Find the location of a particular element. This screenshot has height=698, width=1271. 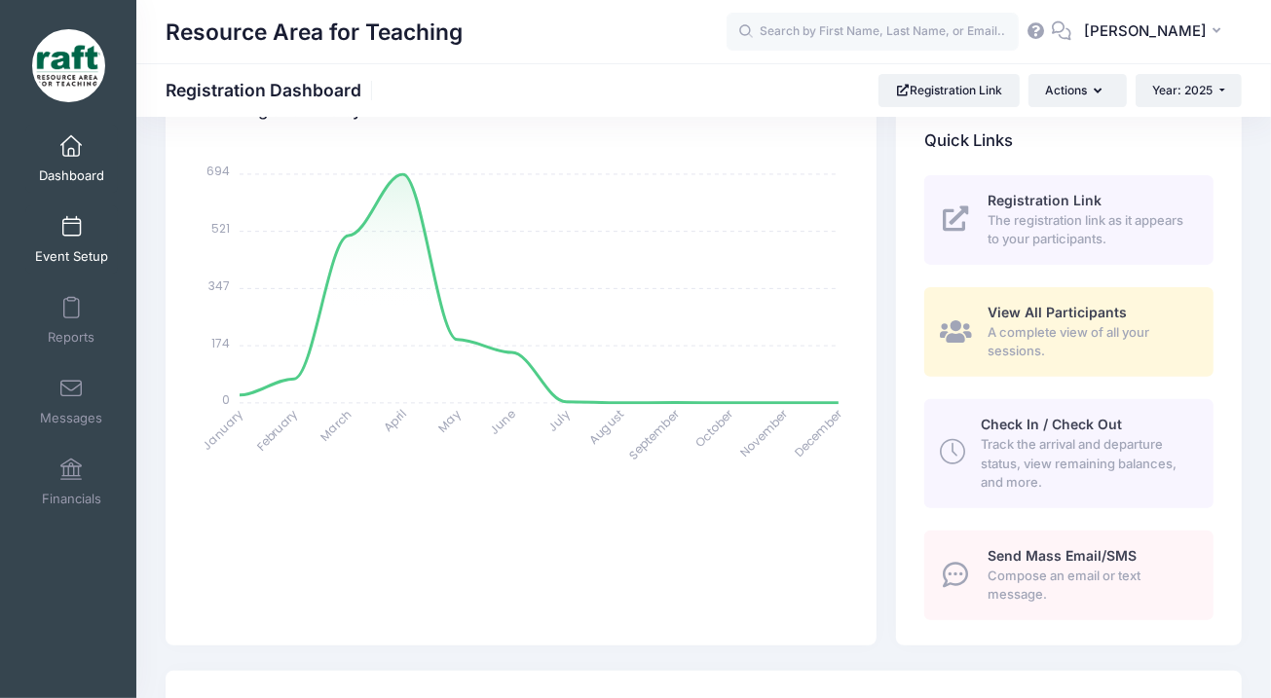

span: Year: 2025 is located at coordinates (1184, 90).